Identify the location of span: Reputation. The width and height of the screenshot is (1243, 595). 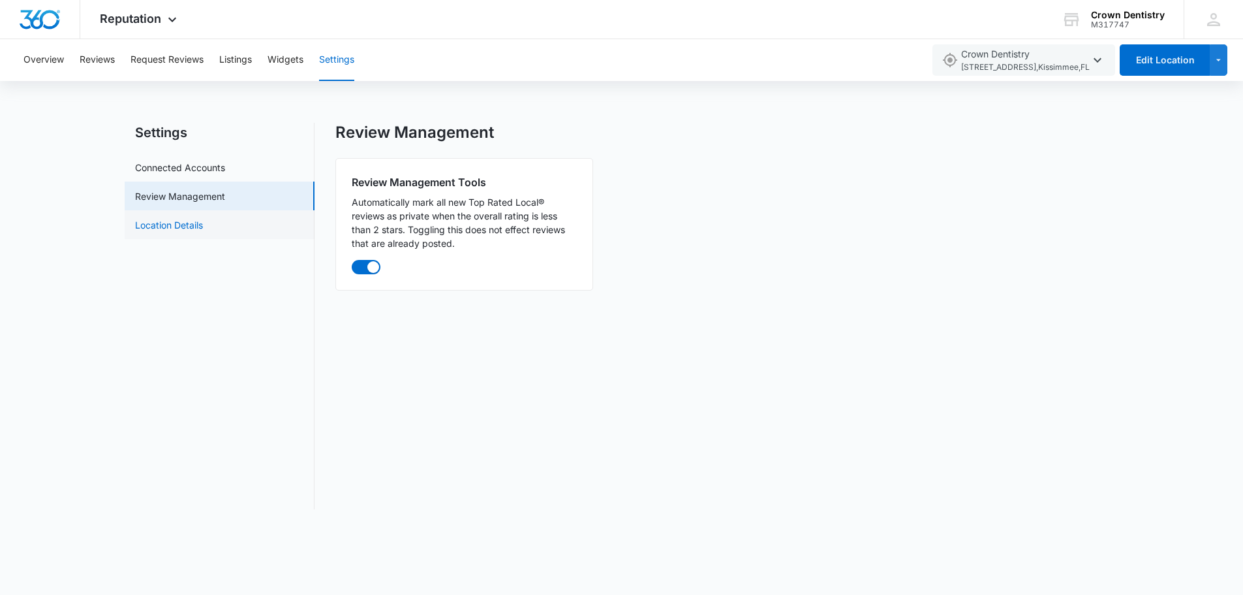
(131, 18).